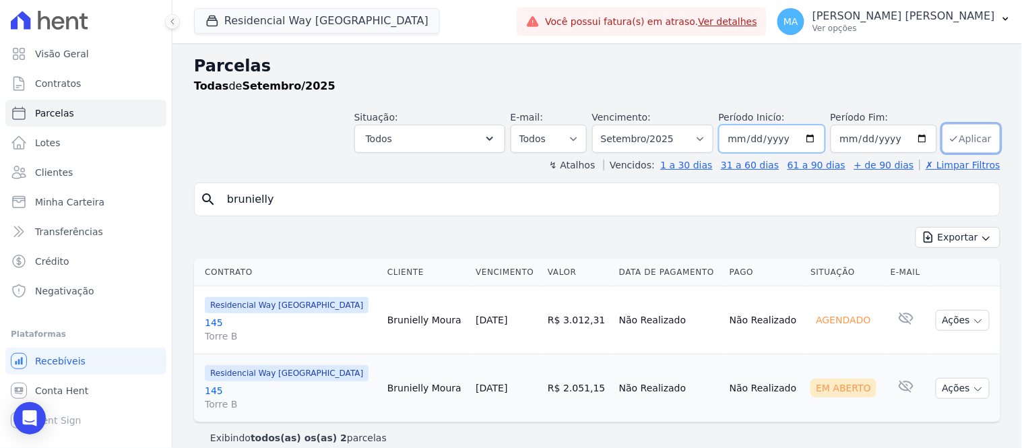  Describe the element at coordinates (60, 361) in the screenshot. I see `span: Recebíveis` at that location.